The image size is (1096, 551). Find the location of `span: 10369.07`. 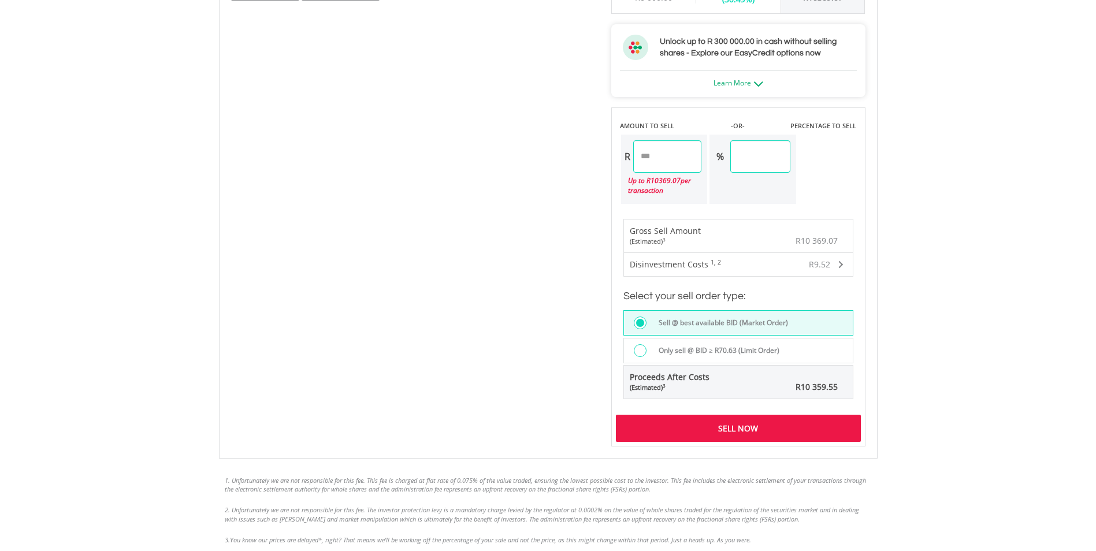

span: 10369.07 is located at coordinates (665, 180).